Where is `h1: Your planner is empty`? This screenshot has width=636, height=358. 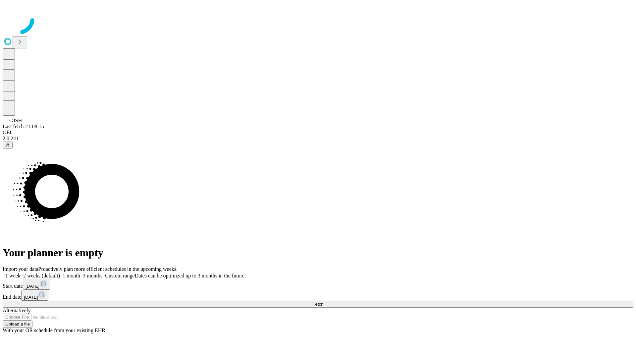 h1: Your planner is empty is located at coordinates (318, 253).